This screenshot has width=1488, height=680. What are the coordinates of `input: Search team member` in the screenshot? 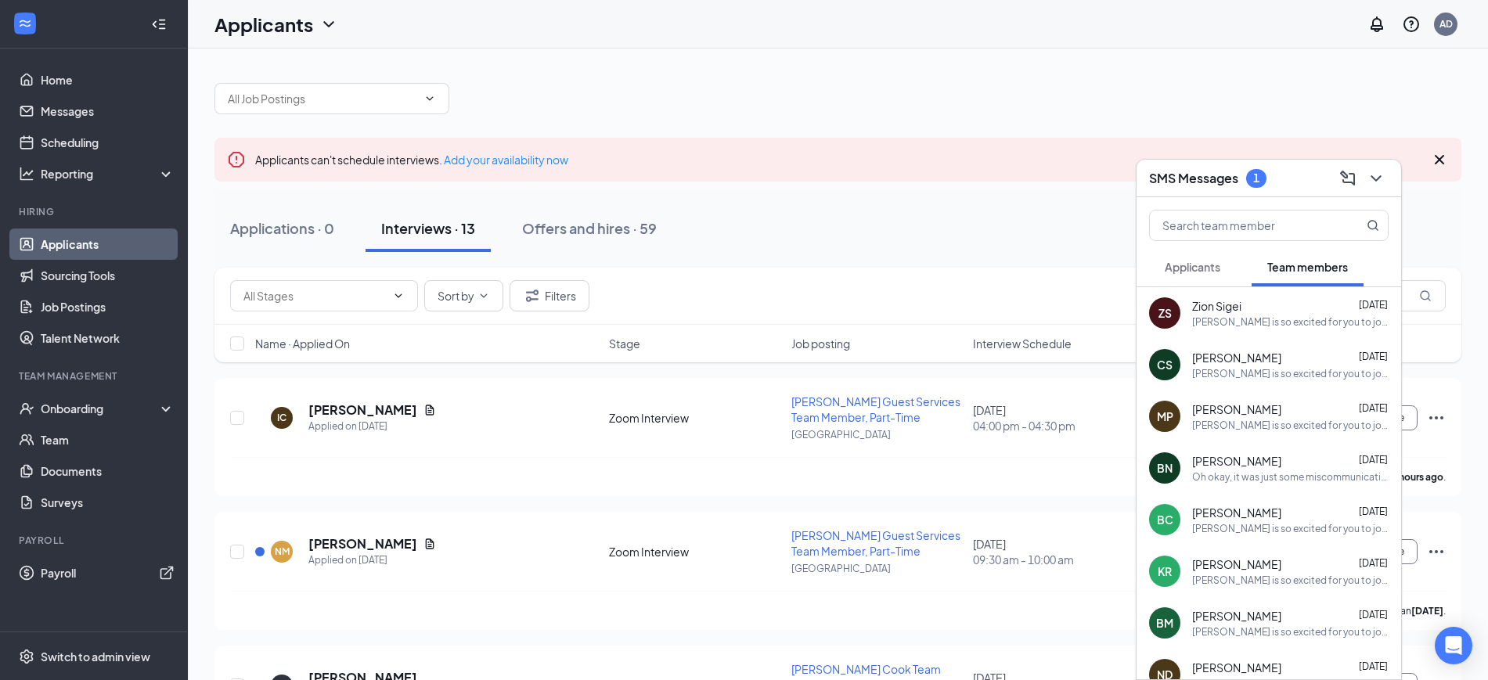 It's located at (1242, 225).